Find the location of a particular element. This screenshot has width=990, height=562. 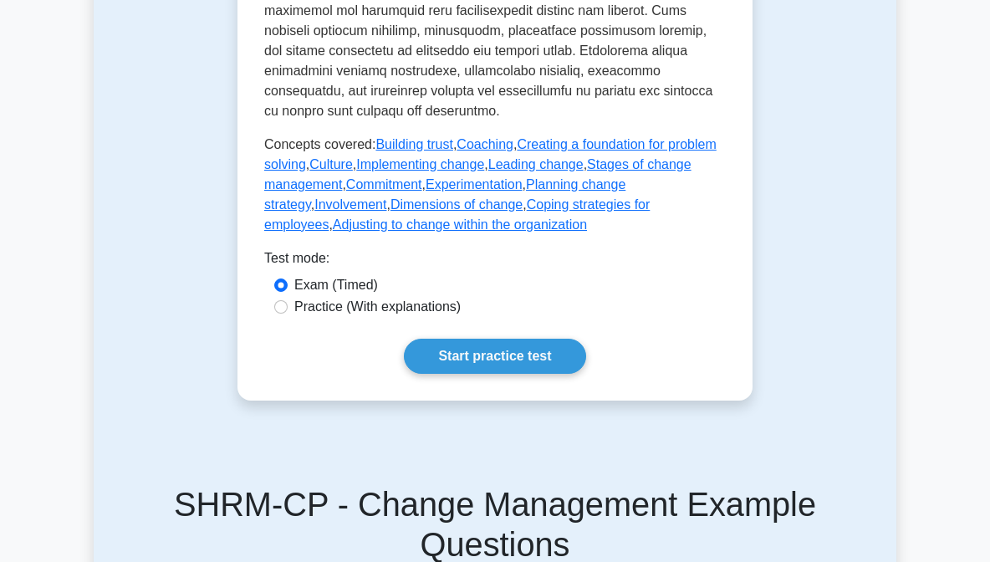

a: Involvement is located at coordinates (350, 204).